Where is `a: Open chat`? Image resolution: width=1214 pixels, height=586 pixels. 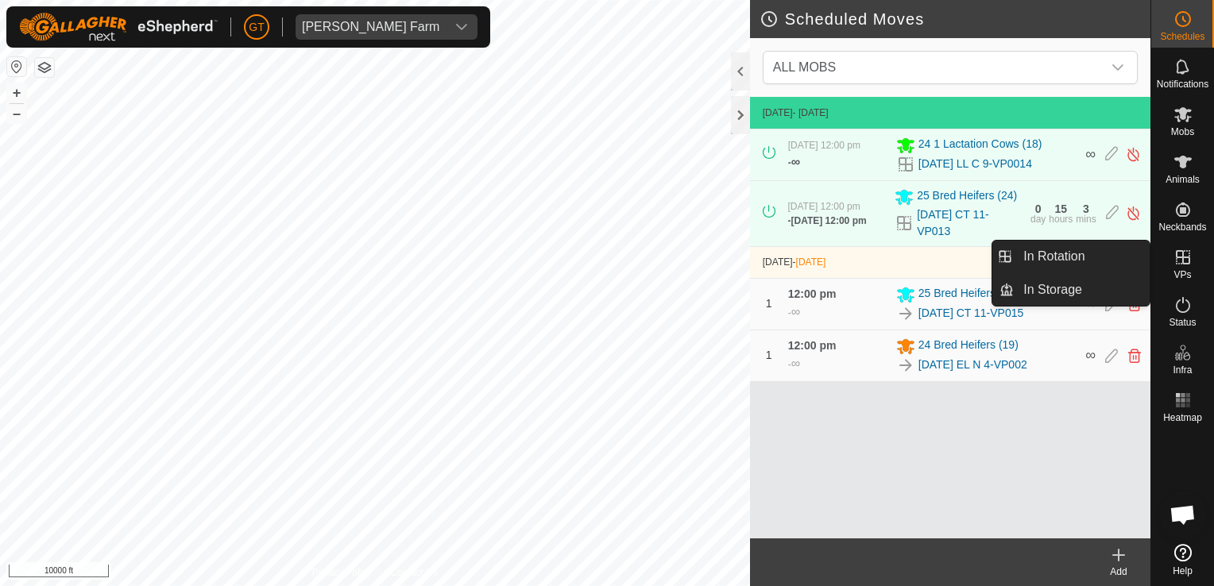
a: Open chat is located at coordinates (1183, 515).